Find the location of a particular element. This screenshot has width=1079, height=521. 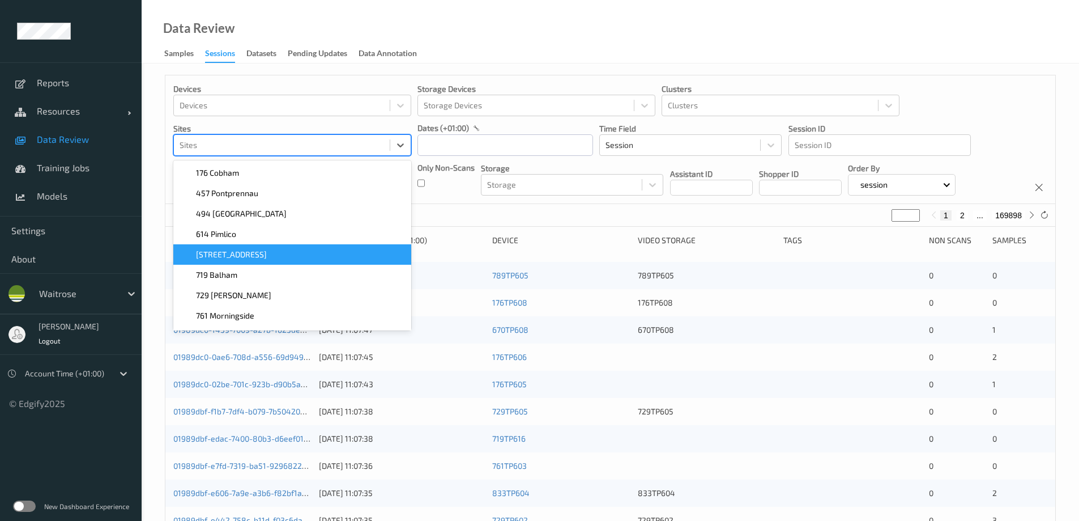

p: session is located at coordinates (874, 185).